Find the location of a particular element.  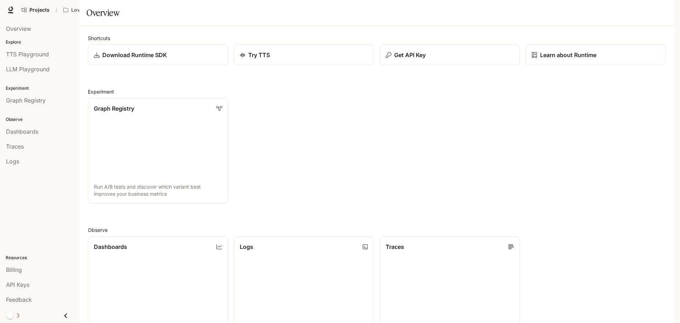

p: Love Bird Cam is located at coordinates (89, 10).